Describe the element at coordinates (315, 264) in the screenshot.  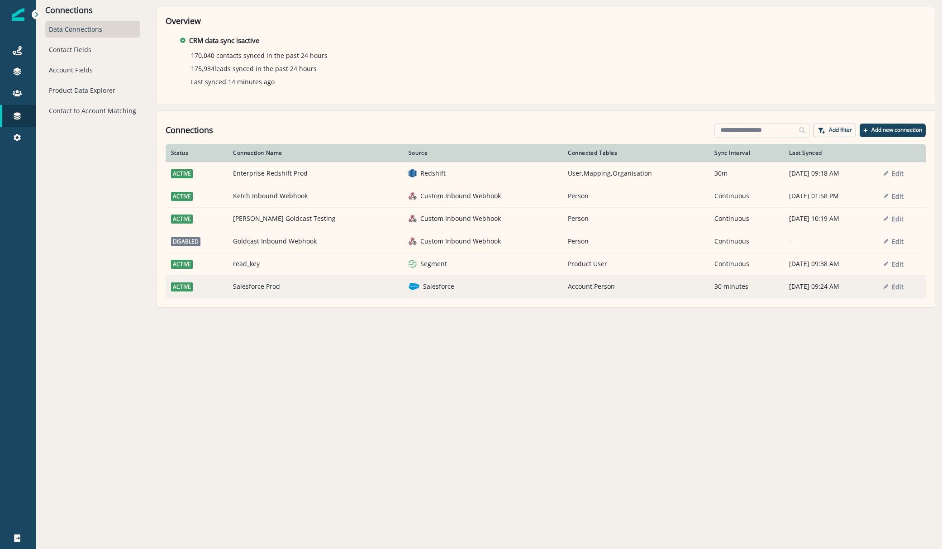
I see `td: read_key` at that location.